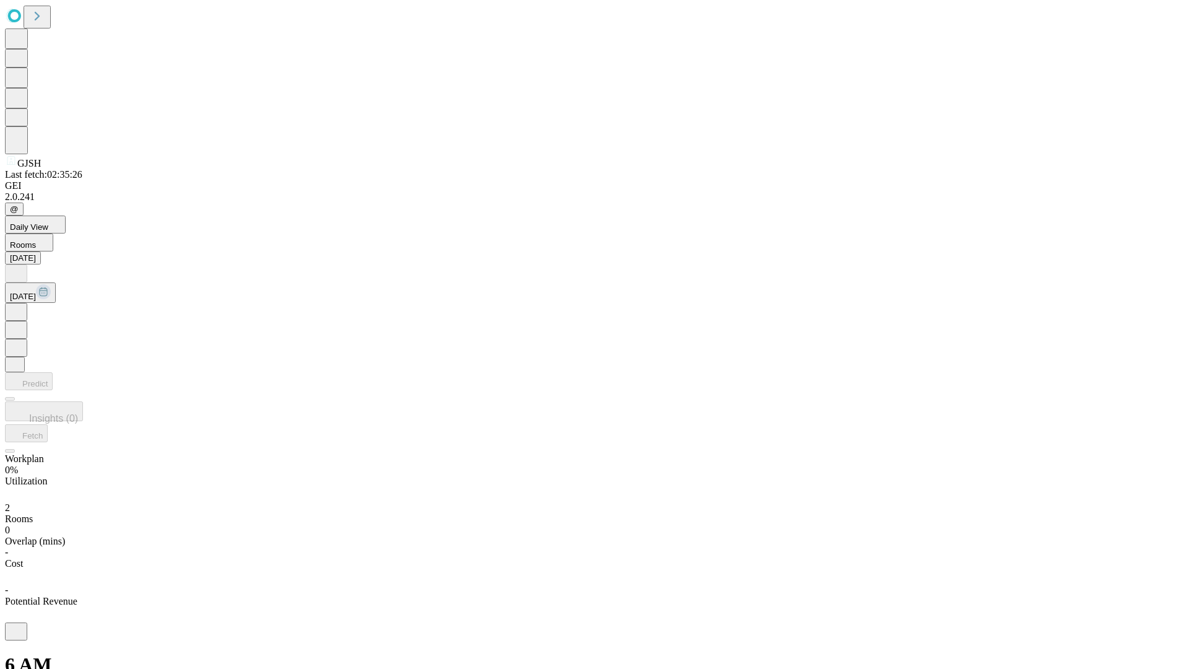  I want to click on span: 2, so click(7, 507).